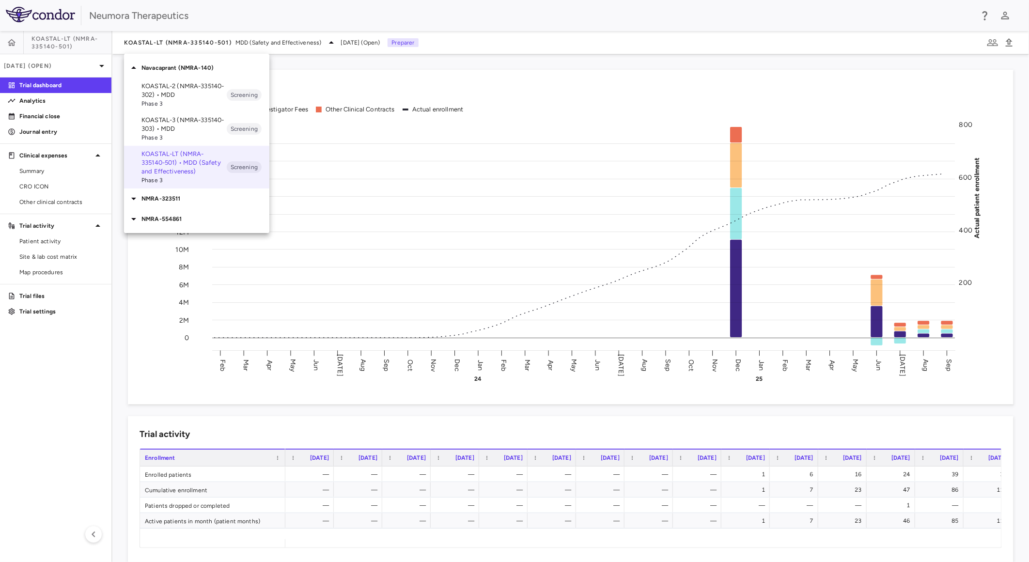  What do you see at coordinates (197, 95) in the screenshot?
I see `div: KOASTAL-2 (NMRA-335140-302) • MDDPhase 3Screening` at bounding box center [197, 95].